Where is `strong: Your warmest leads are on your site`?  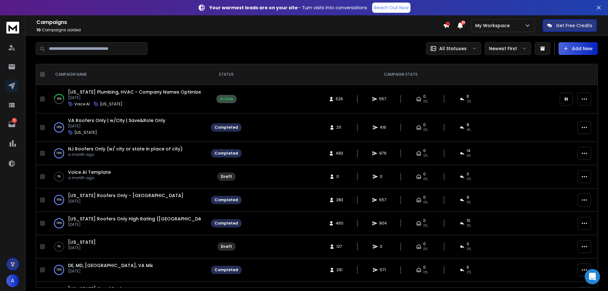
strong: Your warmest leads are on your site is located at coordinates (253, 8).